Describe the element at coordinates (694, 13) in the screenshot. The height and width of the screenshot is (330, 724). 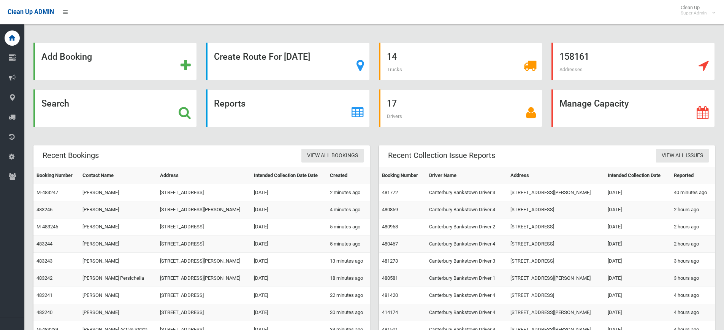
I see `small: Super Admin` at that location.